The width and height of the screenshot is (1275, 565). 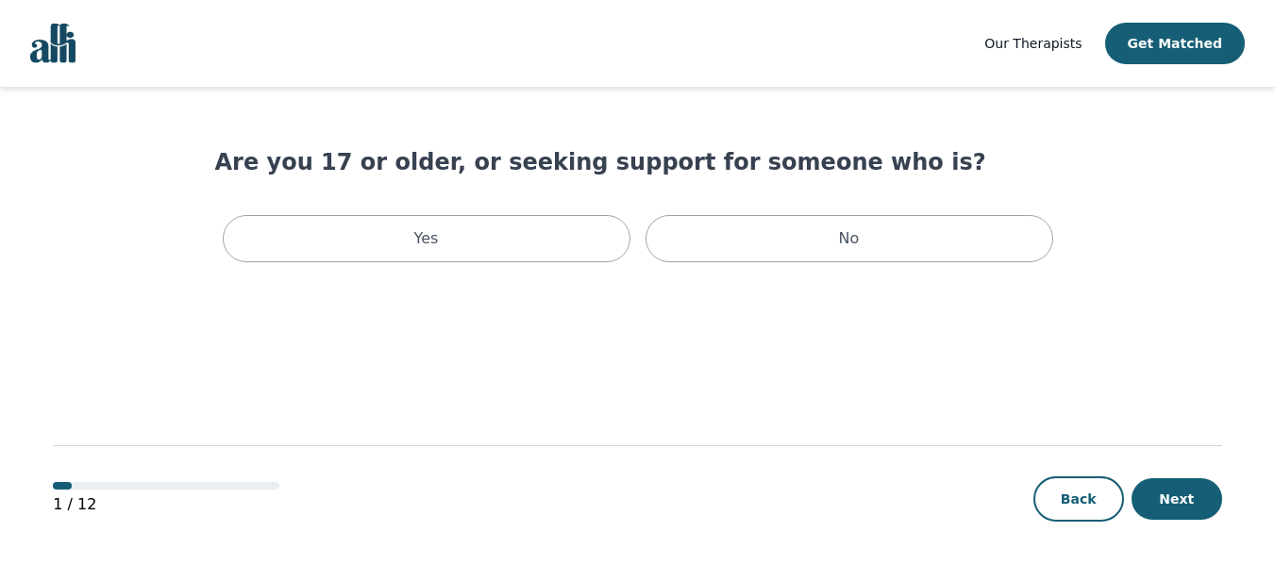 I want to click on a: Get Matched, so click(x=1175, y=43).